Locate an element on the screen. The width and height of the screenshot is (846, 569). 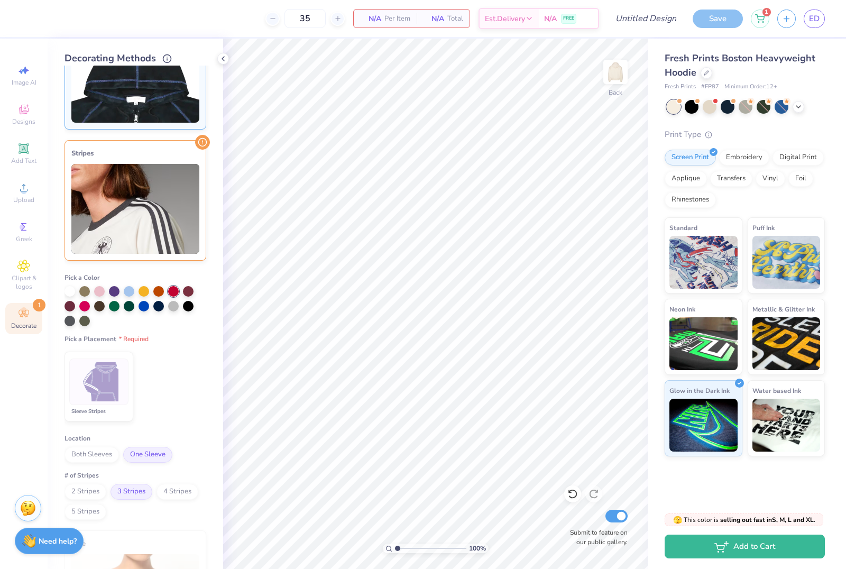
img: Standard is located at coordinates (703, 262).